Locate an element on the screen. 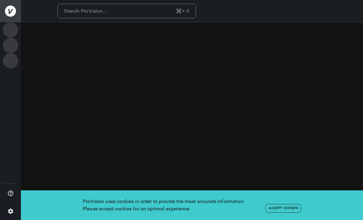 This screenshot has height=220, width=363. div: ProVision uses cookies in order to provide the most accurate information. is located at coordinates (164, 201).